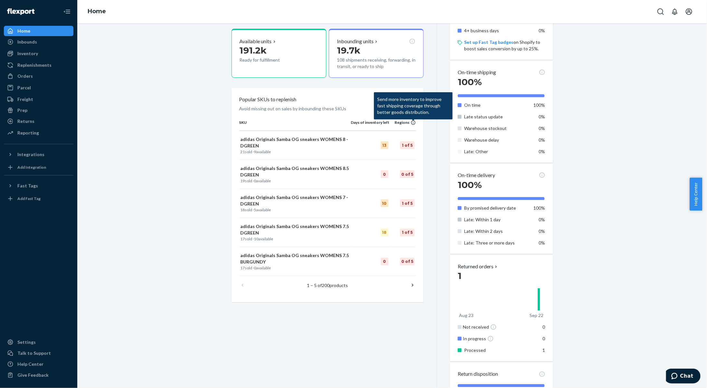  Describe the element at coordinates (696, 194) in the screenshot. I see `span: Help Center` at that location.